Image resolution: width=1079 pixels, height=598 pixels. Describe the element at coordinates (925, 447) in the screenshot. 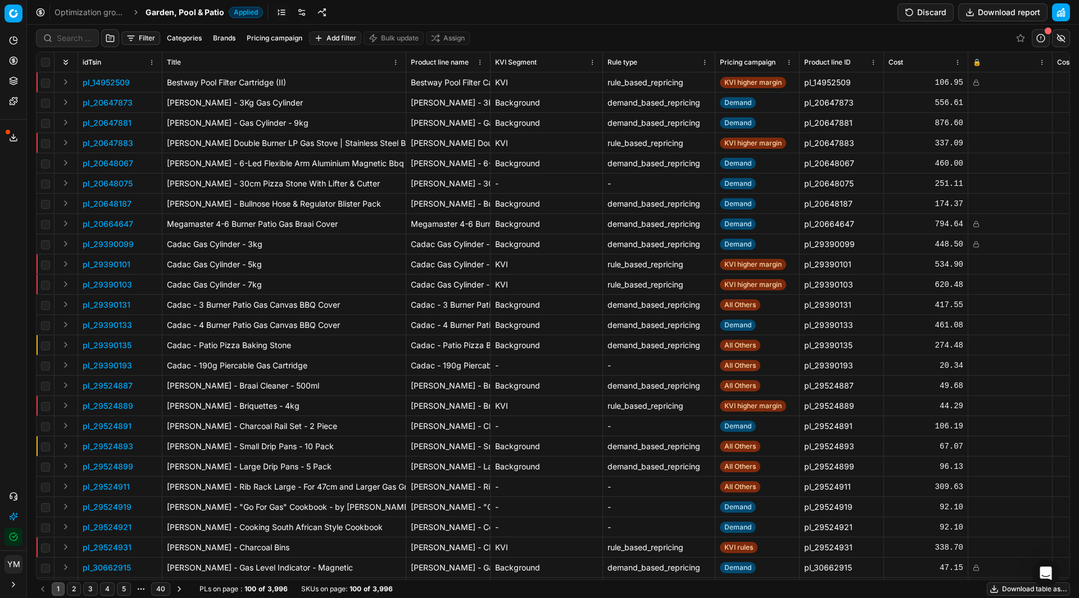

I see `div: 67.07` at that location.